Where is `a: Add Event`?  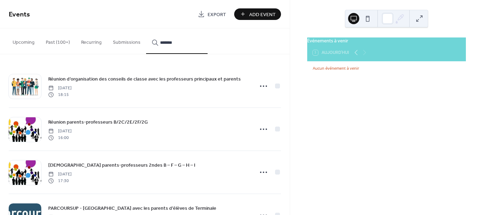
a: Add Event is located at coordinates (258, 14).